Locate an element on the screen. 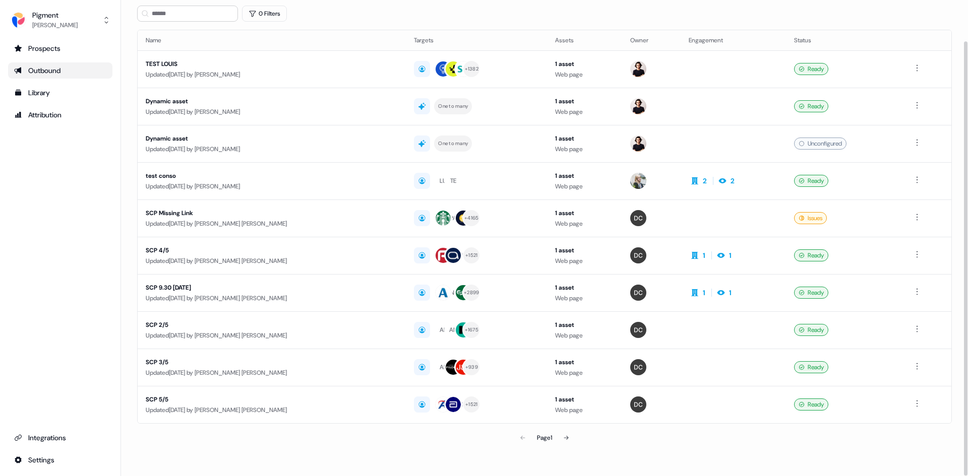 This screenshot has width=968, height=476. div: Settings is located at coordinates (60, 460).